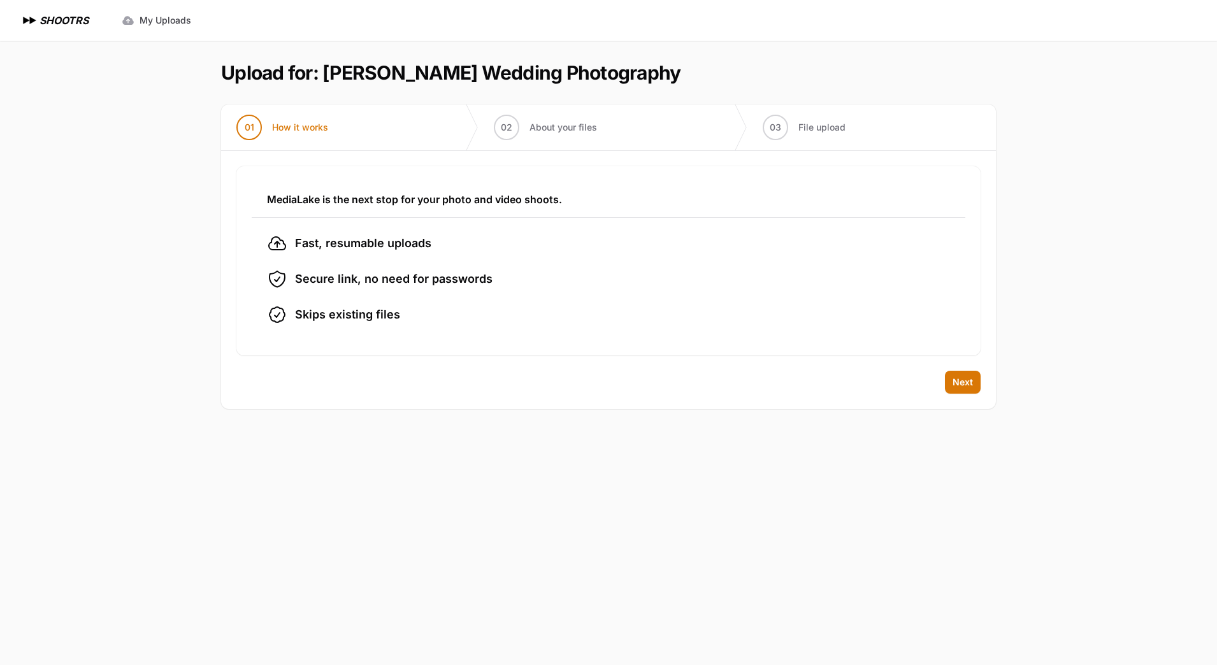  What do you see at coordinates (608, 199) in the screenshot?
I see `h3: MediaLake is the next stop for your photo and video shoots.` at bounding box center [608, 199].